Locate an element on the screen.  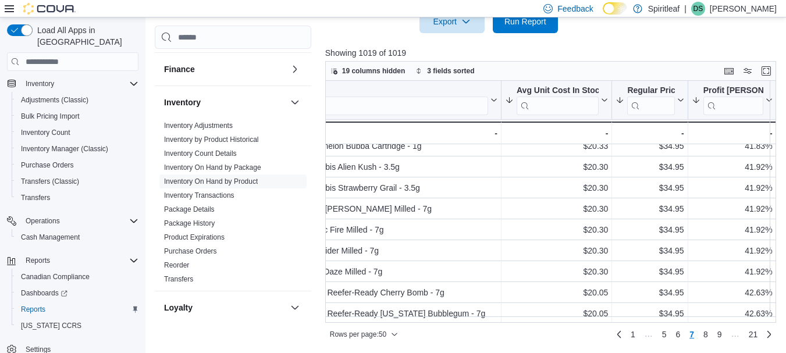
a: Inventory Manager (Classic) is located at coordinates (65, 149).